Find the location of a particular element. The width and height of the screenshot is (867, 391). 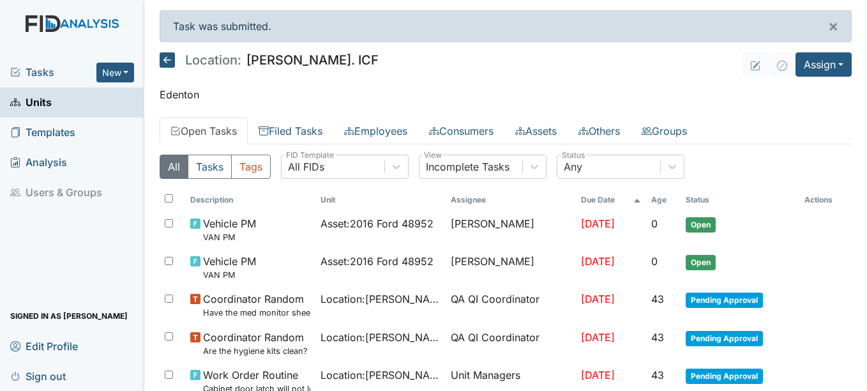

div: Type filter is located at coordinates (215, 167).